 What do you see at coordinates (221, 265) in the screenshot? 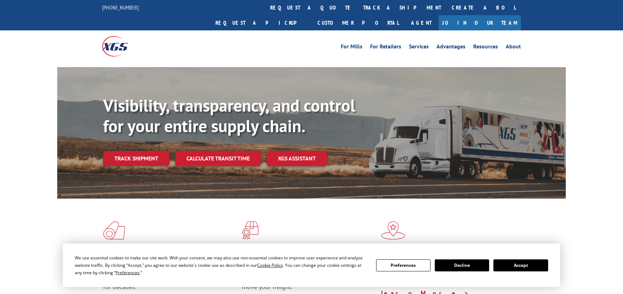
I see `div: We use essential cookies to make our site work. With your consent, we may also use non-essential ...` at bounding box center [221, 265].